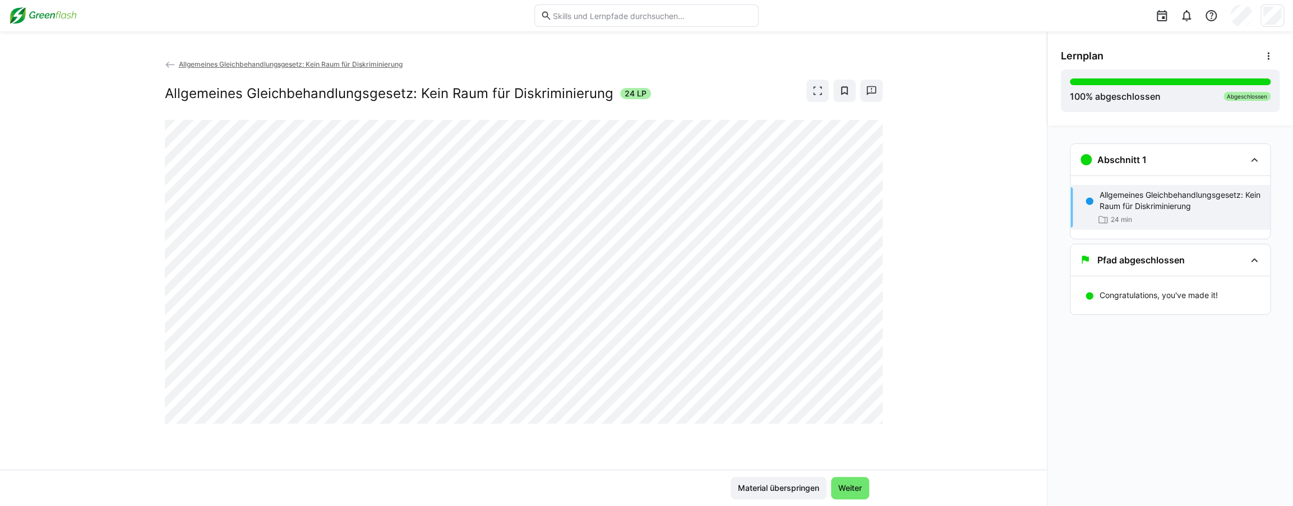 The image size is (1293, 506). What do you see at coordinates (635, 94) in the screenshot?
I see `span: 24 LP` at bounding box center [635, 94].